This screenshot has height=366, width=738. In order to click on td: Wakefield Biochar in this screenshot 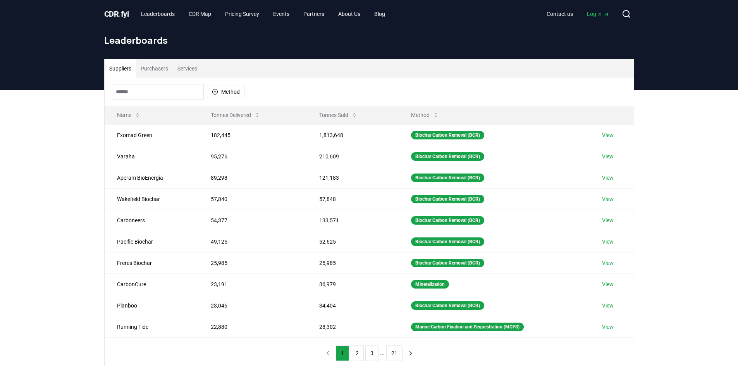, I will do `click(151, 199)`.